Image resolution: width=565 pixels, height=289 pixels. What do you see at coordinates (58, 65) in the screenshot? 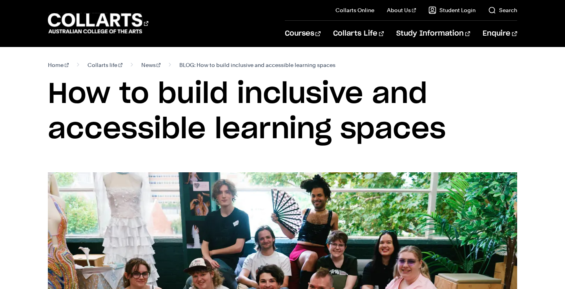
I see `a: Home` at bounding box center [58, 65].